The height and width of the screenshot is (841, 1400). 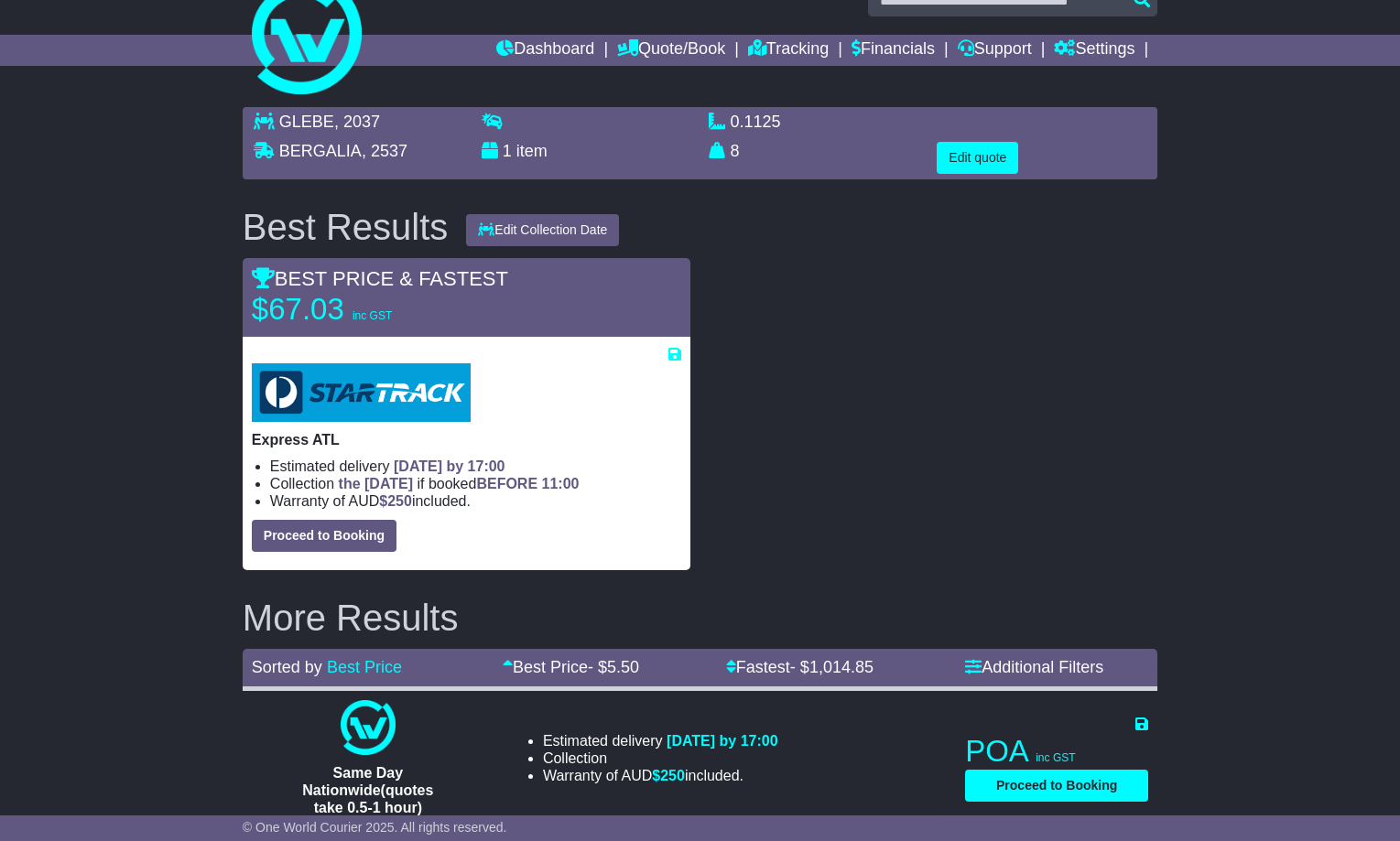 I want to click on span: 11:00, so click(x=561, y=483).